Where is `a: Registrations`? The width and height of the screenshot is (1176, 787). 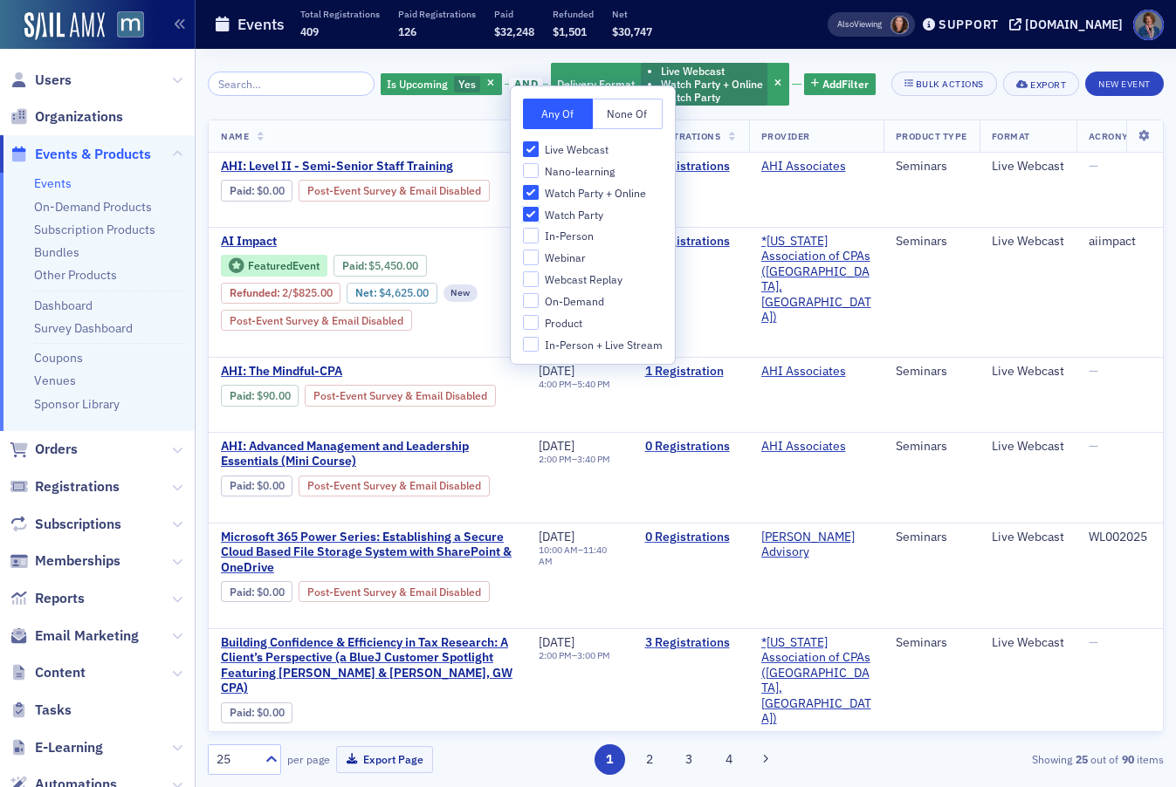 a: Registrations is located at coordinates (65, 487).